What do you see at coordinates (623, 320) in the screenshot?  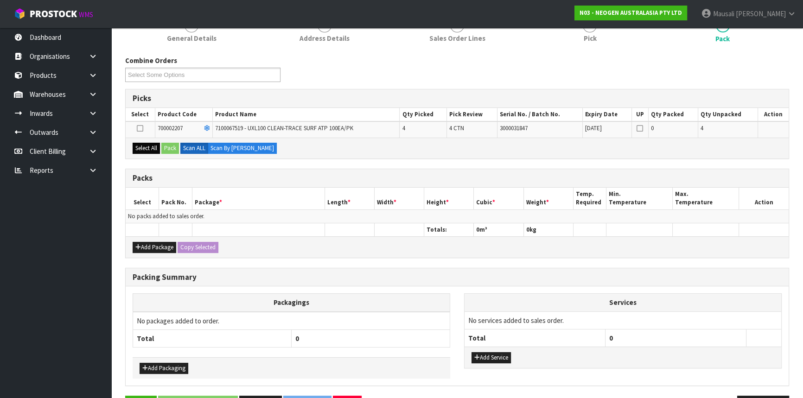 I see `td: No services added to sales order.` at bounding box center [623, 320].